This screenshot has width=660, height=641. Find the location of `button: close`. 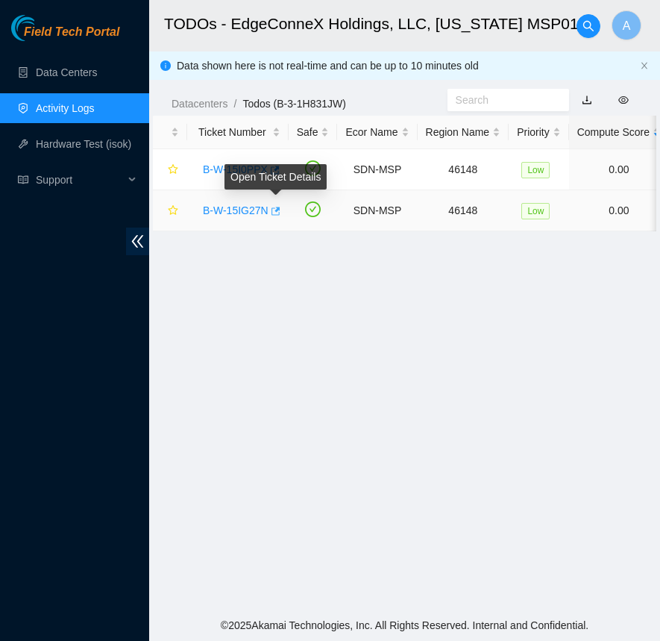

button: close is located at coordinates (644, 66).